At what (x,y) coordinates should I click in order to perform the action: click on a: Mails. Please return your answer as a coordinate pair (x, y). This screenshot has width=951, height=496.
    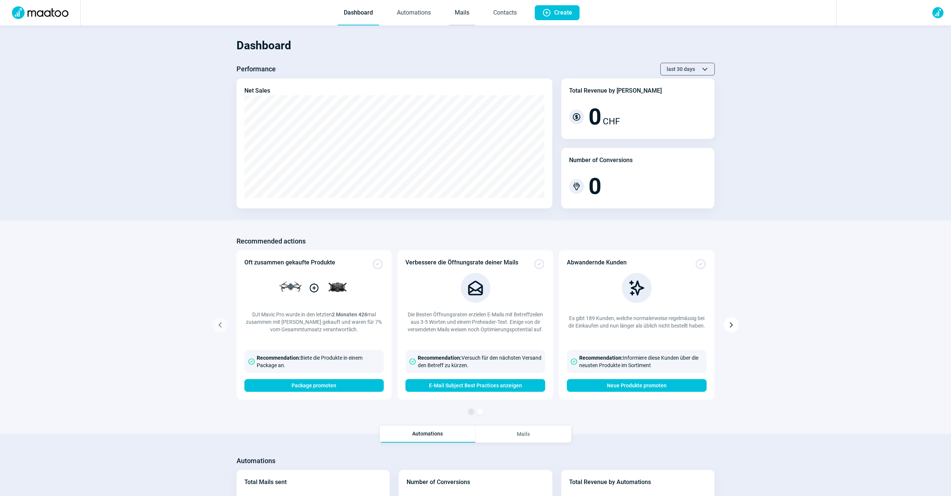
    Looking at the image, I should click on (462, 13).